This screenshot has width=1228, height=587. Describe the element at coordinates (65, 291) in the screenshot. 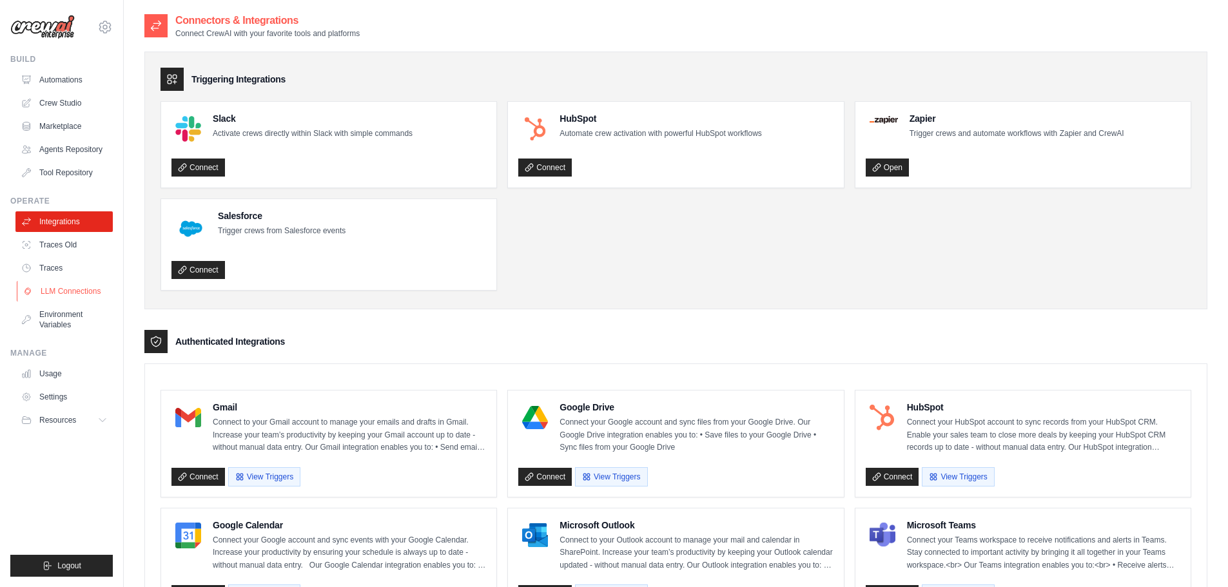

I see `a: LLM Connections` at that location.